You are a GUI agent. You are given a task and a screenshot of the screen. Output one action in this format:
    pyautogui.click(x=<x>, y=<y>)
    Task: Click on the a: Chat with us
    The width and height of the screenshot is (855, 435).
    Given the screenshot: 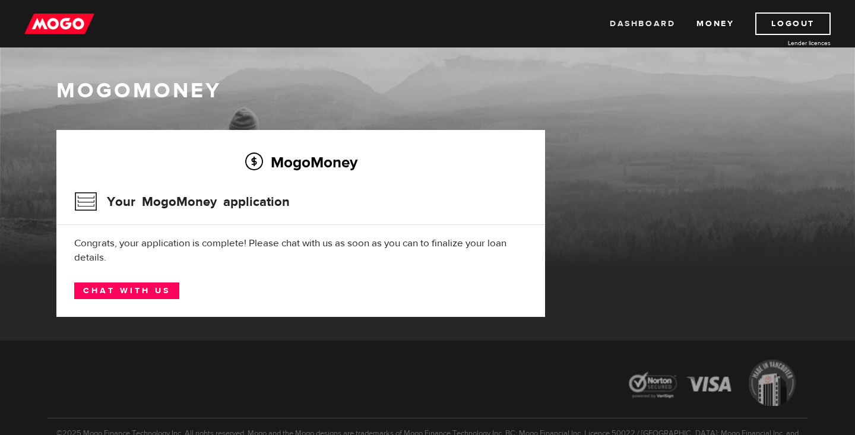 What is the action you would take?
    pyautogui.click(x=126, y=291)
    